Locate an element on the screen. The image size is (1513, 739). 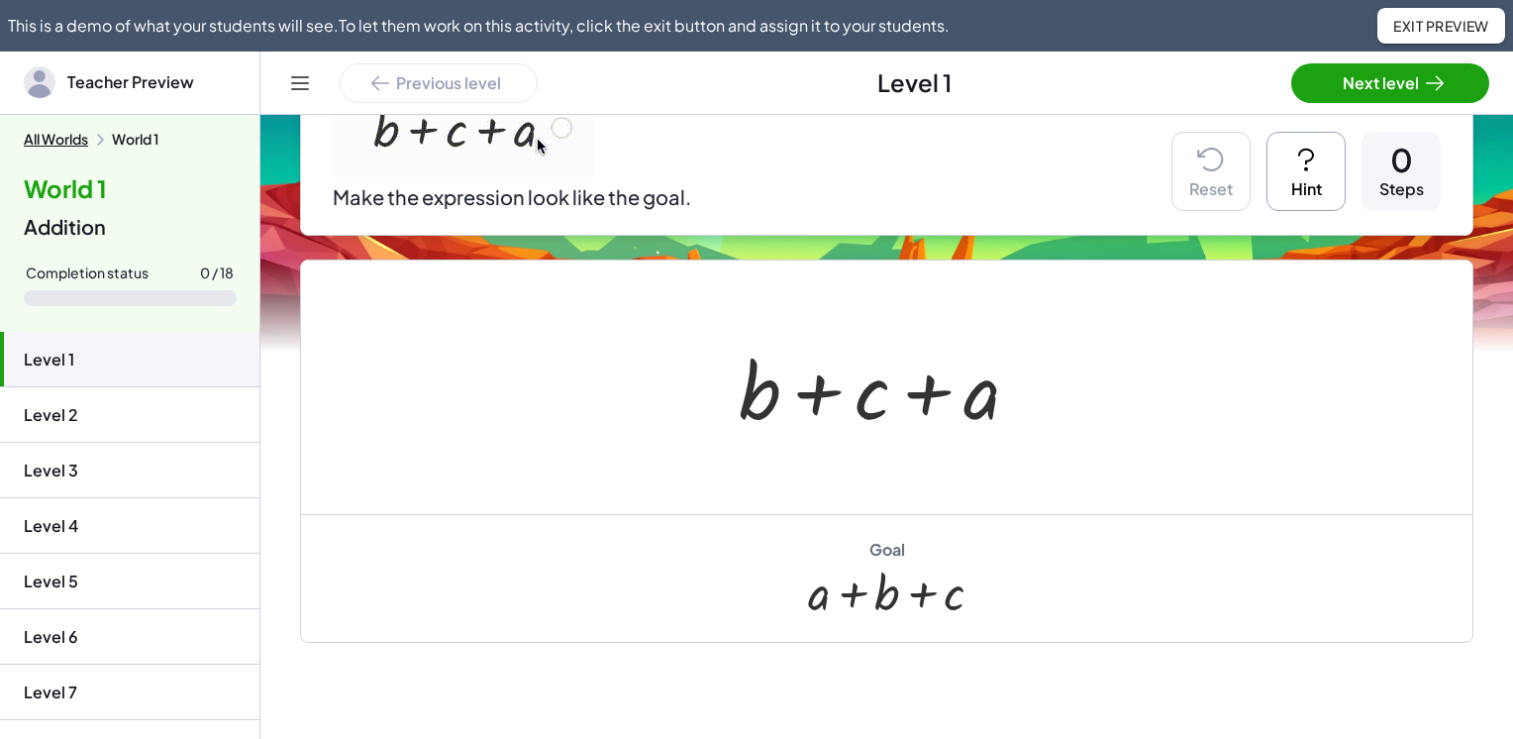
div: World 1 is located at coordinates (135, 140).